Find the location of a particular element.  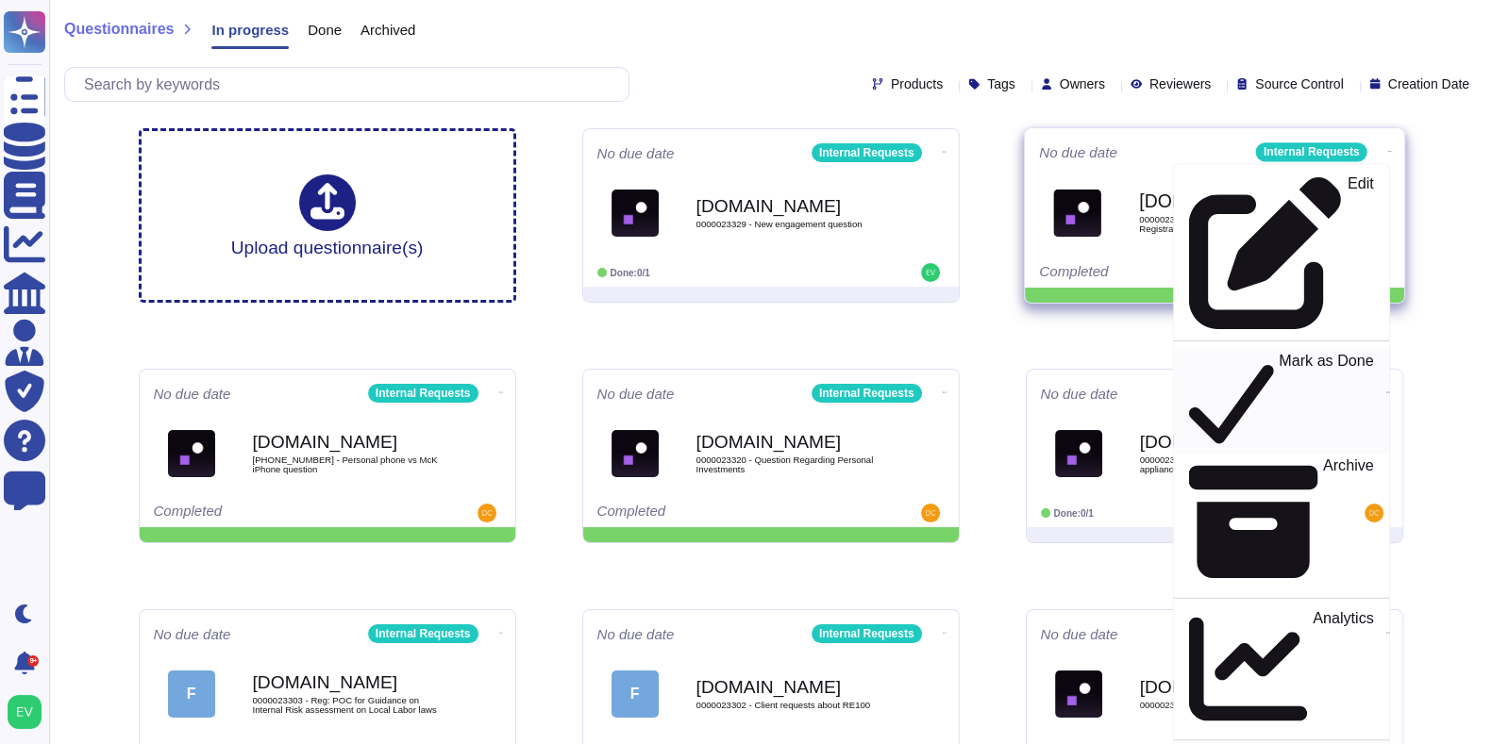

span: Products is located at coordinates (916, 84).